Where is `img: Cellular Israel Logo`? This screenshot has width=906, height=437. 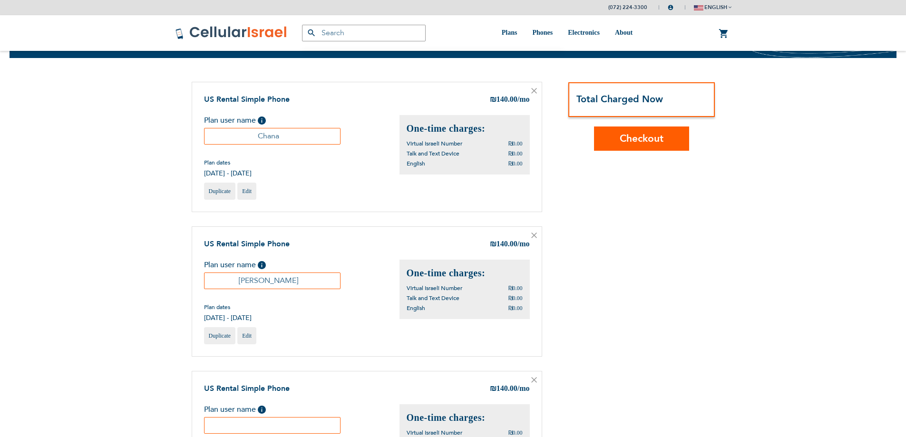
img: Cellular Israel Logo is located at coordinates (231, 33).